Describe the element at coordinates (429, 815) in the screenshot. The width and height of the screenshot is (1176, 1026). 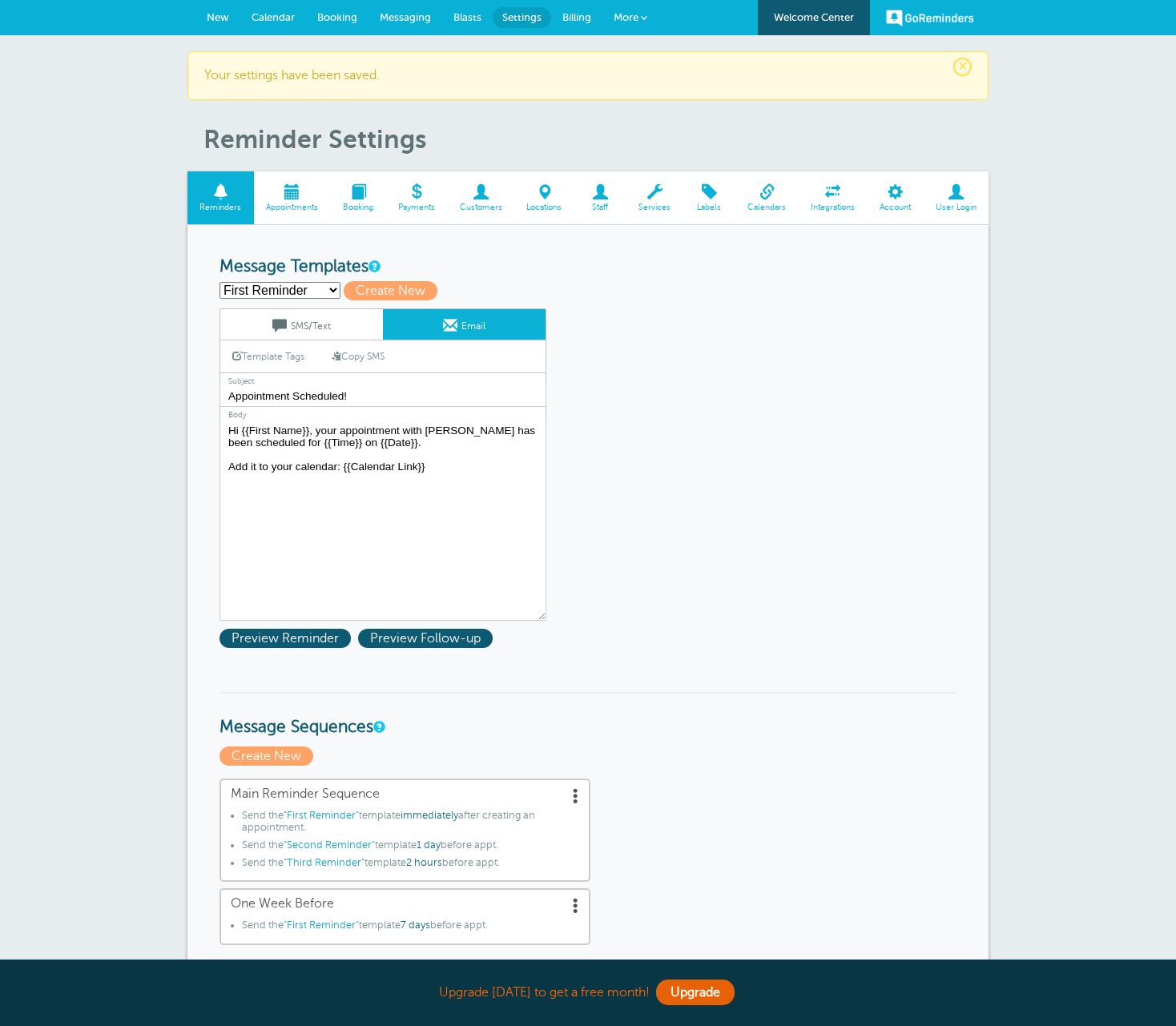
I see `span: immediately` at that location.